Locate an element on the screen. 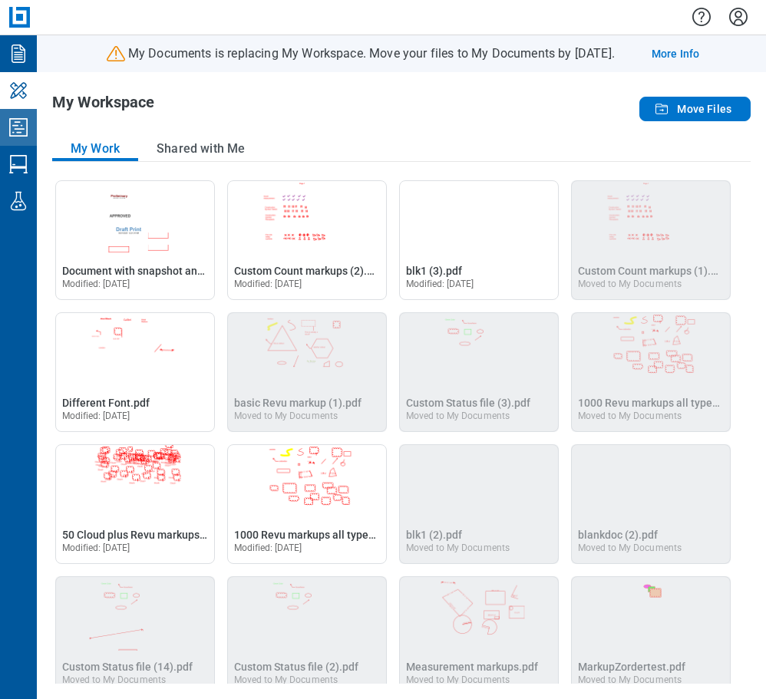 The height and width of the screenshot is (699, 766). span: Document with snapshot and stamp markup.pdf is located at coordinates (178, 271).